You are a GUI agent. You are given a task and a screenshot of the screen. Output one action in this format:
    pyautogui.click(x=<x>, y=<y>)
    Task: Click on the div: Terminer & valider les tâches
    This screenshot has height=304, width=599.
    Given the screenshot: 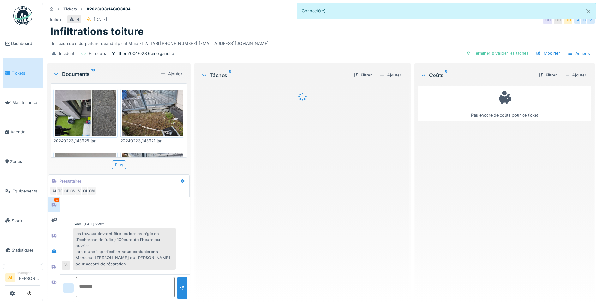 What is the action you would take?
    pyautogui.click(x=497, y=53)
    